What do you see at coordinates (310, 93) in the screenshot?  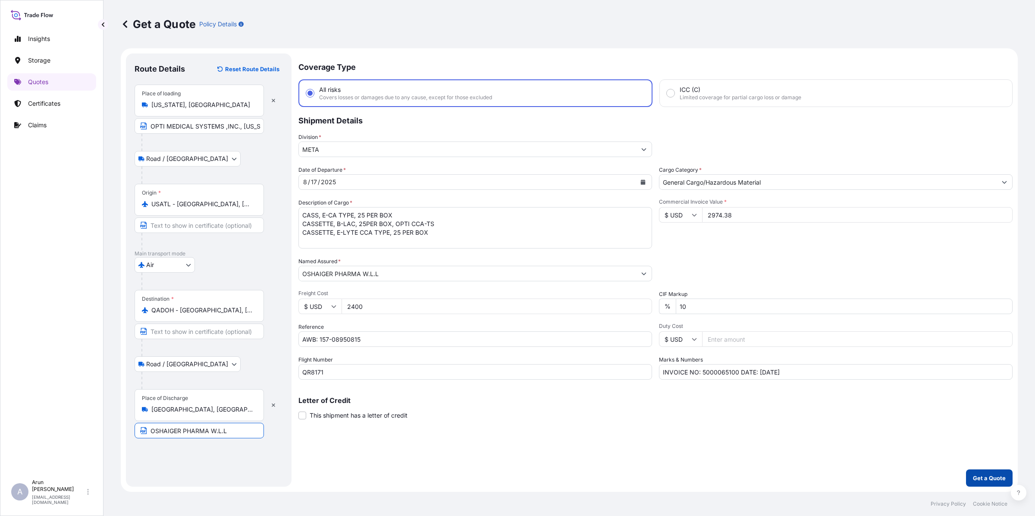 I see `input: All risksCovers losses or damages due to any cause, except for those excluded` at bounding box center [310, 93].